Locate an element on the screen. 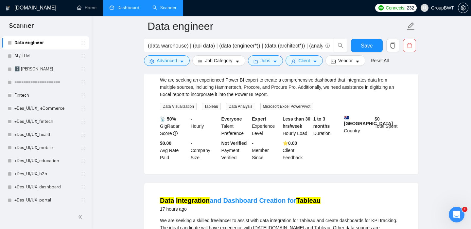 Image resolution: width=471 pixels, height=229 pixels. div: GigRadar Score is located at coordinates (174, 126).